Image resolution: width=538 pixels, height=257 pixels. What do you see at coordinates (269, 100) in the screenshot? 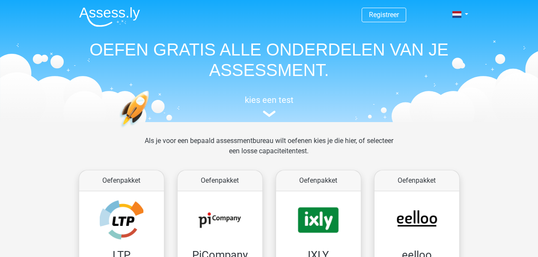
I see `h5: kies een test` at bounding box center [269, 100].